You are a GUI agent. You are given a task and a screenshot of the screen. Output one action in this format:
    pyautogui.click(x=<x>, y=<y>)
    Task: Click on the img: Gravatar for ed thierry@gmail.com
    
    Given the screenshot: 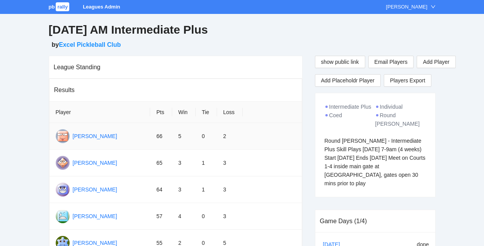 What is the action you would take?
    pyautogui.click(x=63, y=136)
    